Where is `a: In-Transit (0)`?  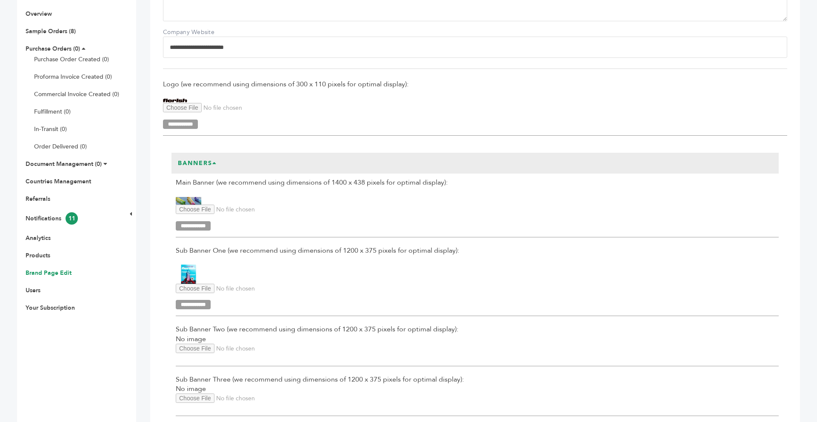
a: In-Transit (0) is located at coordinates (50, 129).